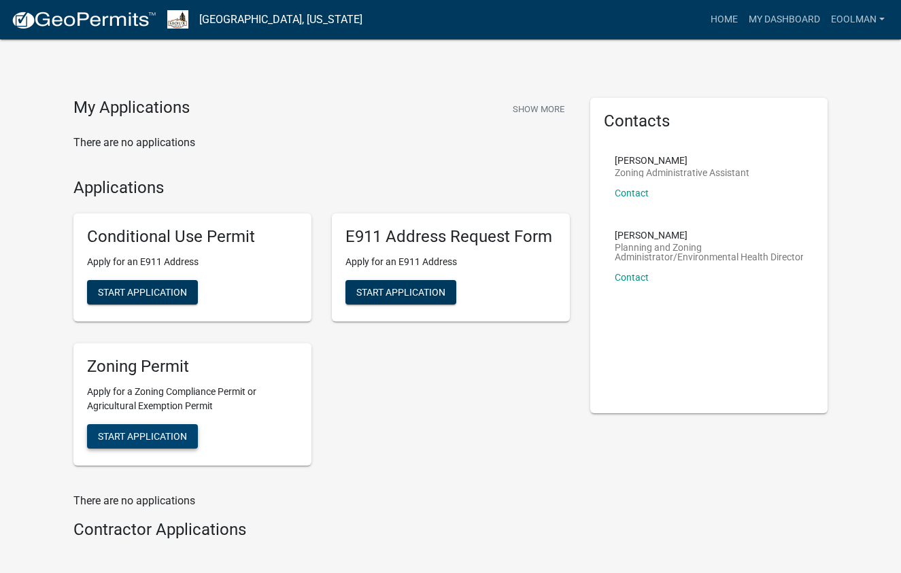 The width and height of the screenshot is (901, 573). I want to click on h5: Conditional Use Permit, so click(193, 237).